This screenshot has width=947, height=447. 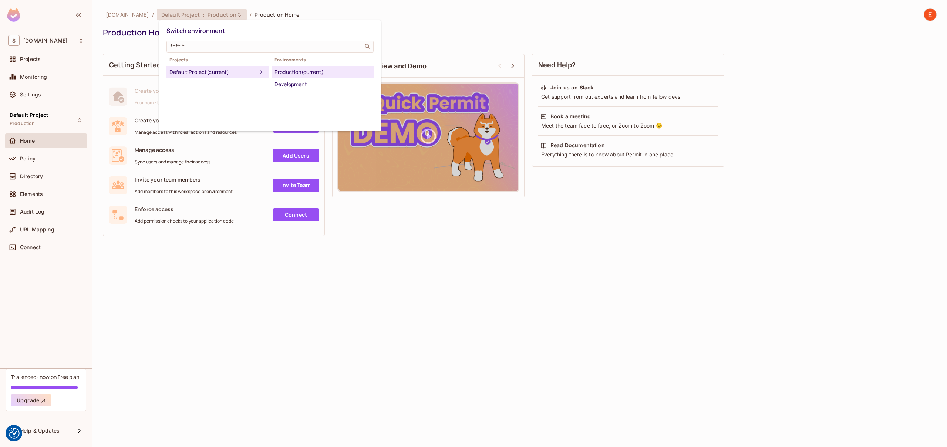 I want to click on div: Development, so click(x=323, y=84).